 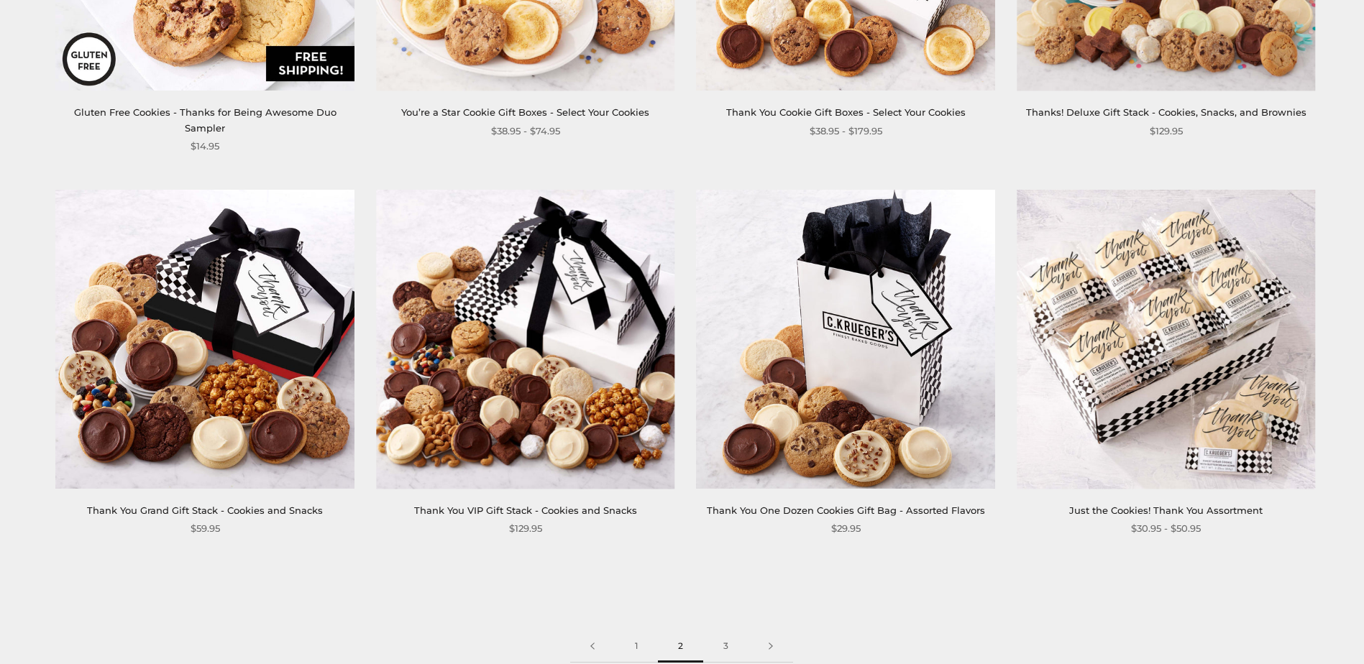 I want to click on img: Thank You VIP Gift Stack - Cookies and Snacks, so click(x=525, y=340).